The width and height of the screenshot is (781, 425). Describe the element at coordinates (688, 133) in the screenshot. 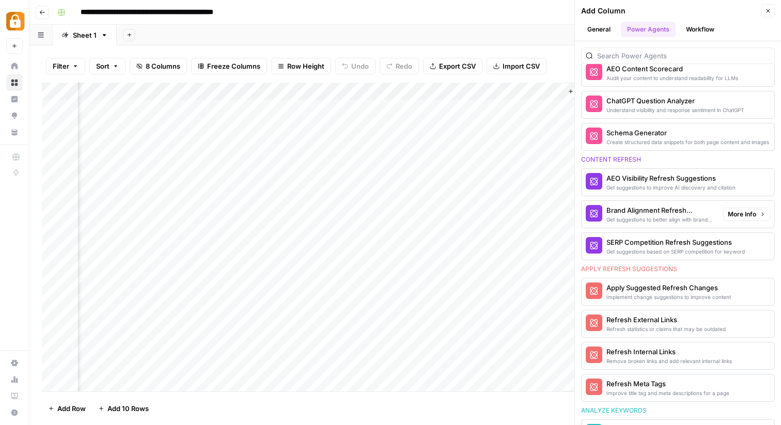

I see `div: Schema Generator` at that location.